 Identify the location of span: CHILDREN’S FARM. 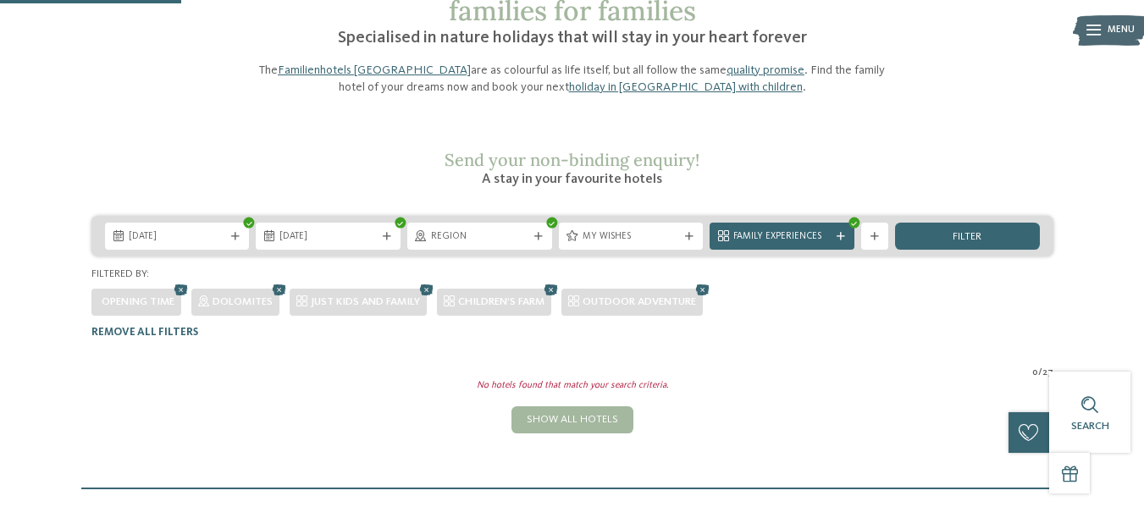
(501, 301).